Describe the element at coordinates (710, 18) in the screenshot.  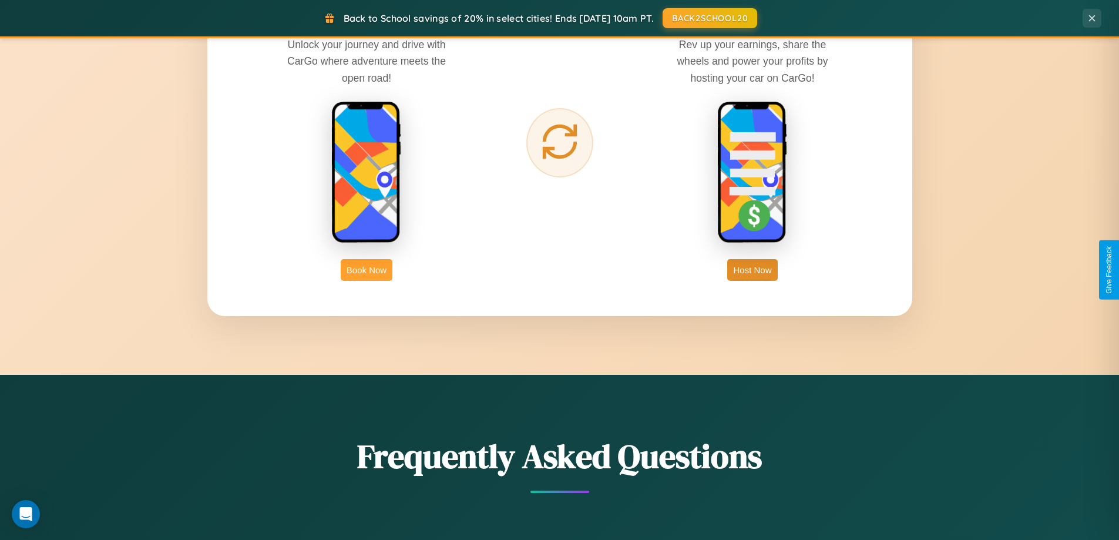
I see `button: BACK2SCHOOL20` at that location.